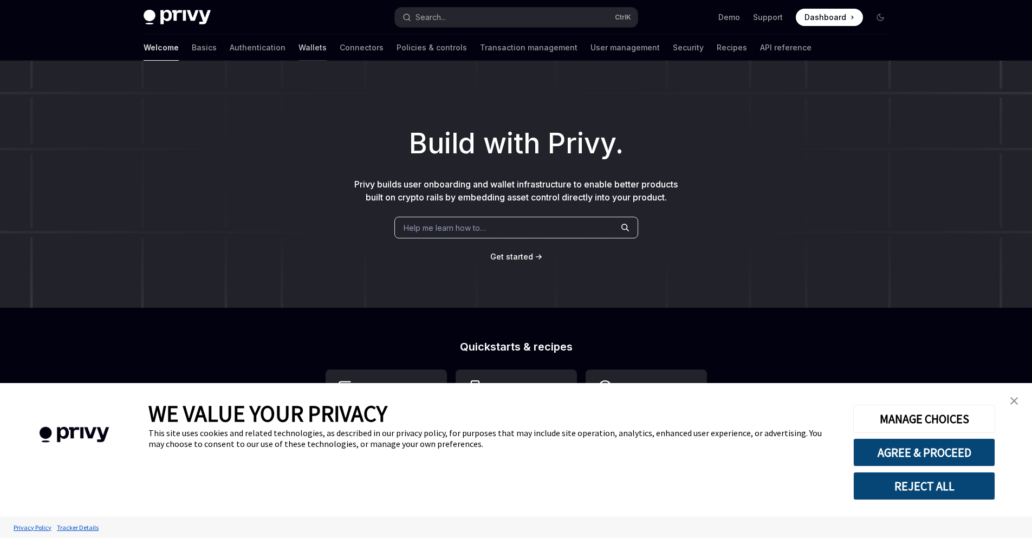 The image size is (1032, 538). Describe the element at coordinates (204, 48) in the screenshot. I see `a: Basics` at that location.